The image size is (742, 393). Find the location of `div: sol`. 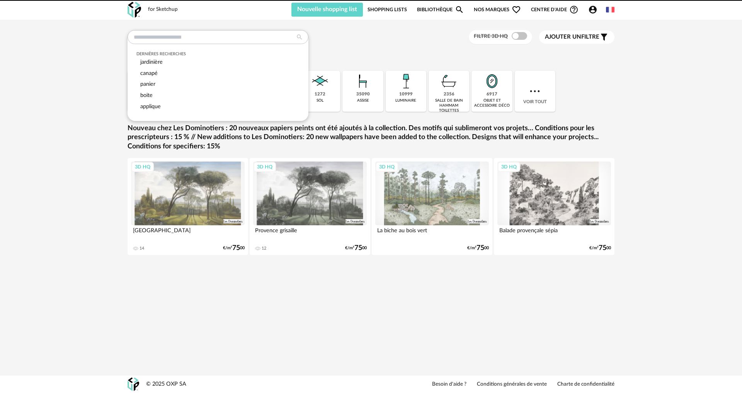

div: sol is located at coordinates (320, 100).